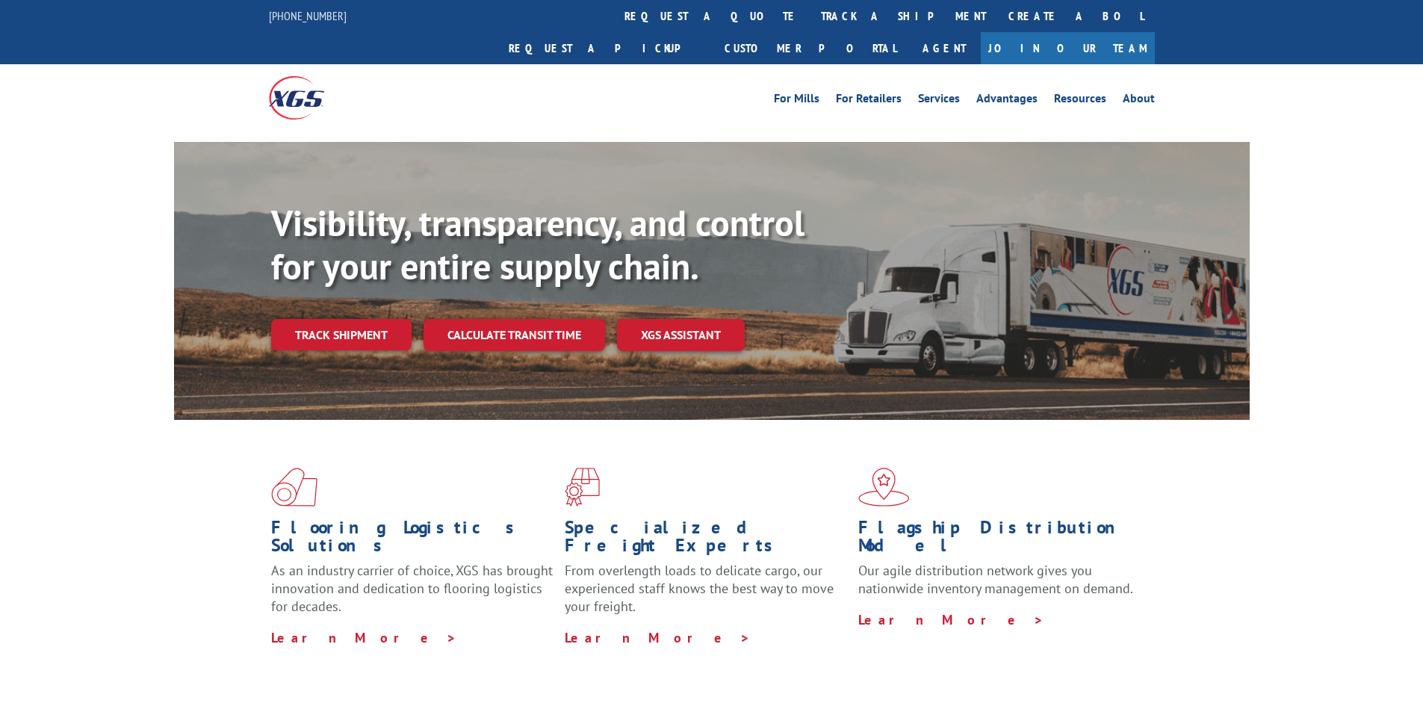 Image resolution: width=1423 pixels, height=712 pixels. What do you see at coordinates (1080, 101) in the screenshot?
I see `a: Resources` at bounding box center [1080, 101].